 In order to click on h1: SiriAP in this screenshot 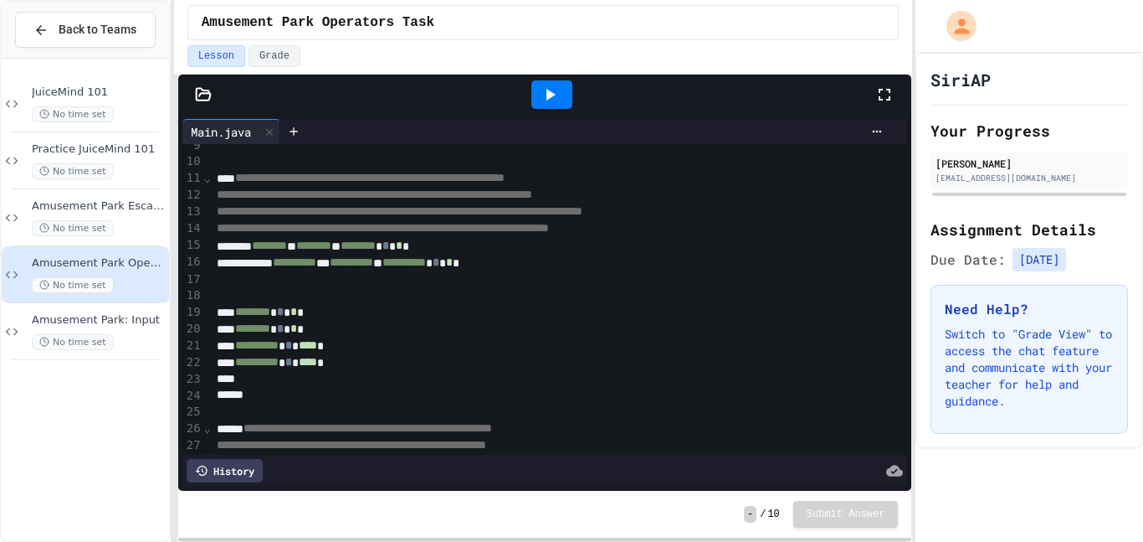, I will do `click(961, 80)`.